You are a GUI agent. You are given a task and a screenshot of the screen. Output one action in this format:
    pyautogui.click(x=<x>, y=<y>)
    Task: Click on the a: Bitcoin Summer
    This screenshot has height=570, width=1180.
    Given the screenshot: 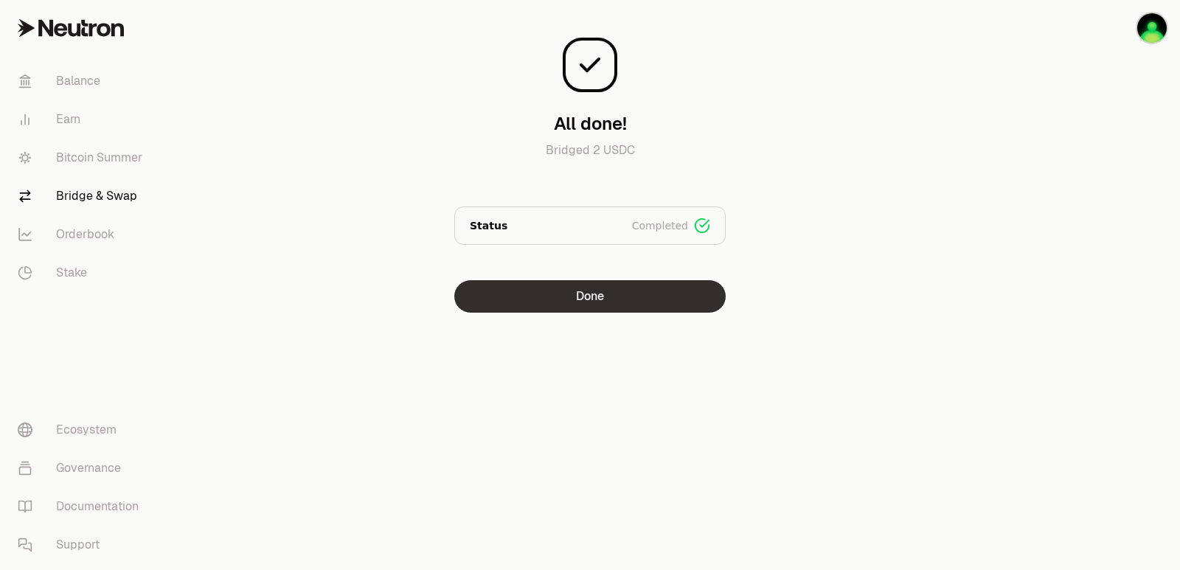 What is the action you would take?
    pyautogui.click(x=83, y=158)
    